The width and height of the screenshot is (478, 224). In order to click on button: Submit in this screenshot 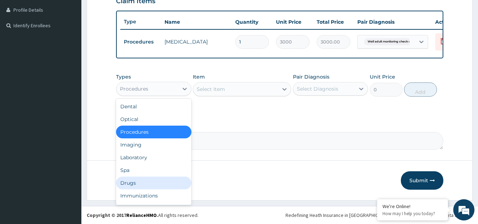, I will do `click(422, 180)`.